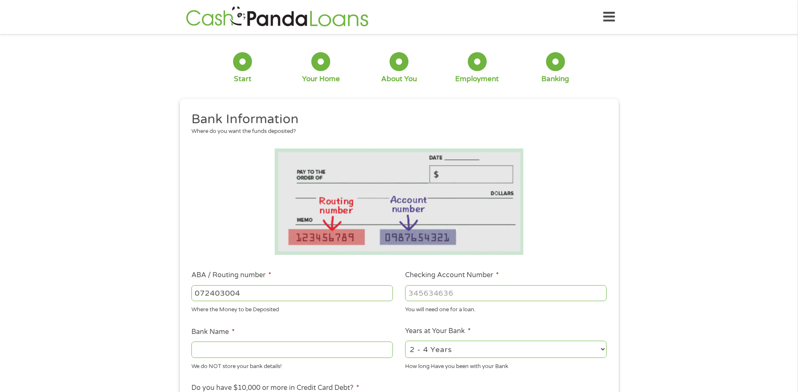 The height and width of the screenshot is (392, 798). Describe the element at coordinates (292, 293) in the screenshot. I see `input: 263177916` at that location.